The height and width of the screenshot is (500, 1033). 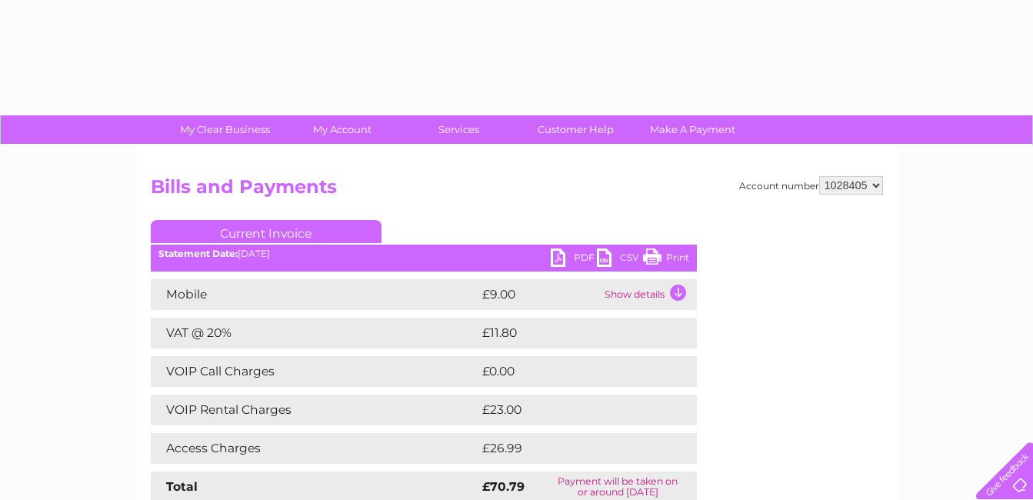 I want to click on h2: Bills and Payments, so click(x=517, y=191).